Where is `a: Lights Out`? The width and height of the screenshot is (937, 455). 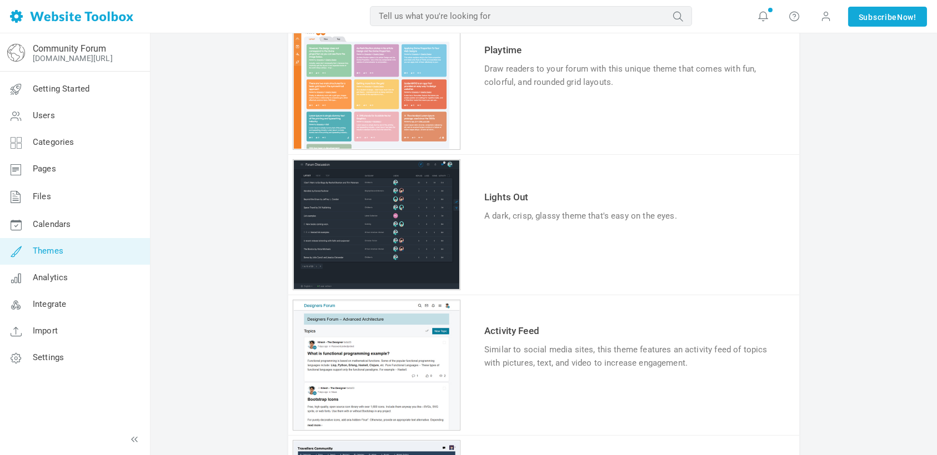 a: Lights Out is located at coordinates (506, 197).